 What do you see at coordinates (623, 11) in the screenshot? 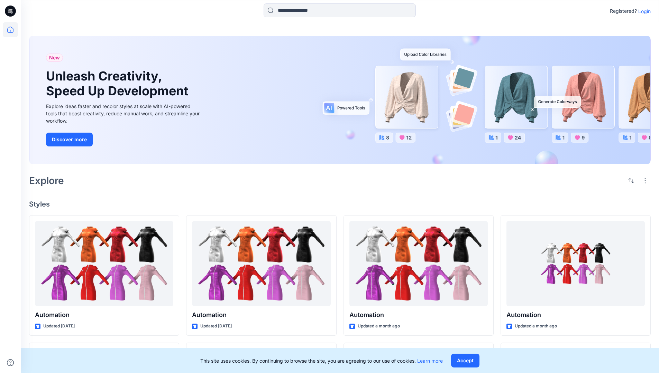
I see `p: Registered?` at bounding box center [623, 11].